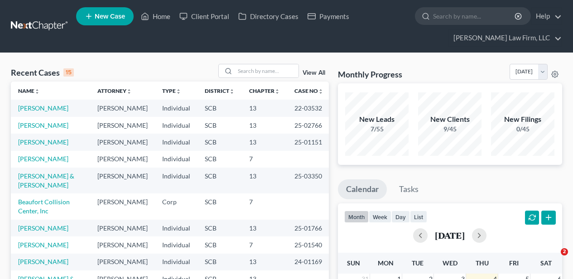 This screenshot has width=573, height=279. I want to click on div: New Leads, so click(377, 119).